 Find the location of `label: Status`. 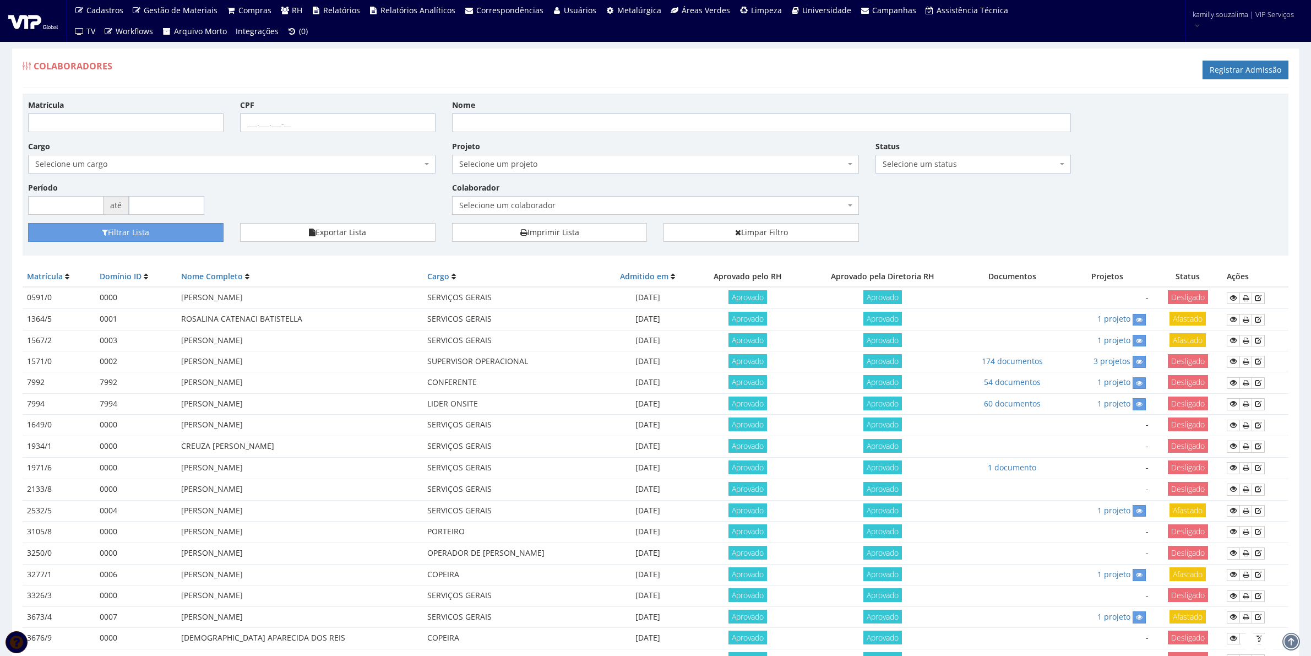

label: Status is located at coordinates (887, 146).